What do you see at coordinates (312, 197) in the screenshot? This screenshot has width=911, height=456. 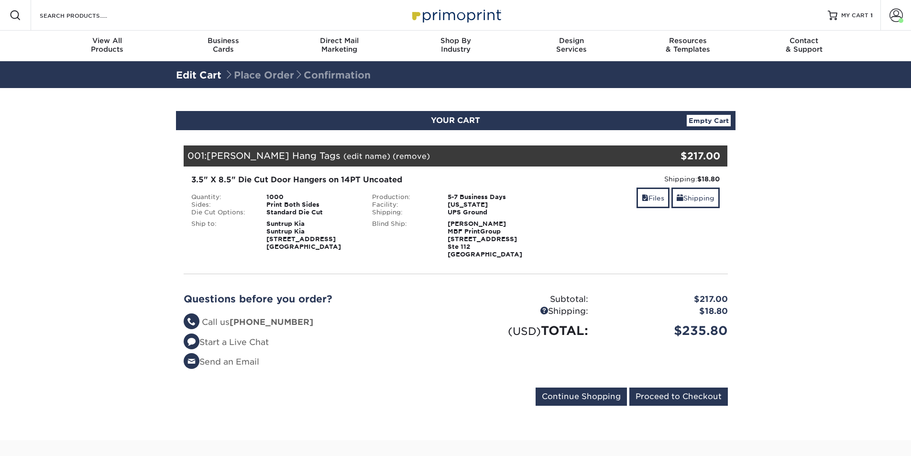 I see `div: 1000` at bounding box center [312, 197].